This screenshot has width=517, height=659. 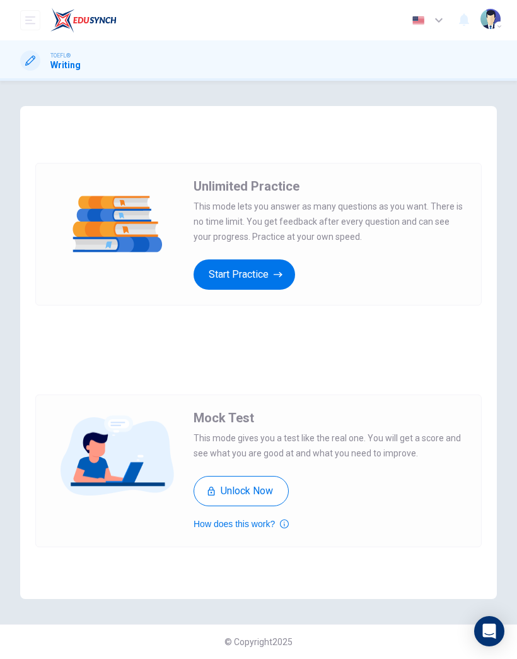 I want to click on span: This mode gives you a test like the real one. You will get a score and see what you are good at a..., so click(x=330, y=445).